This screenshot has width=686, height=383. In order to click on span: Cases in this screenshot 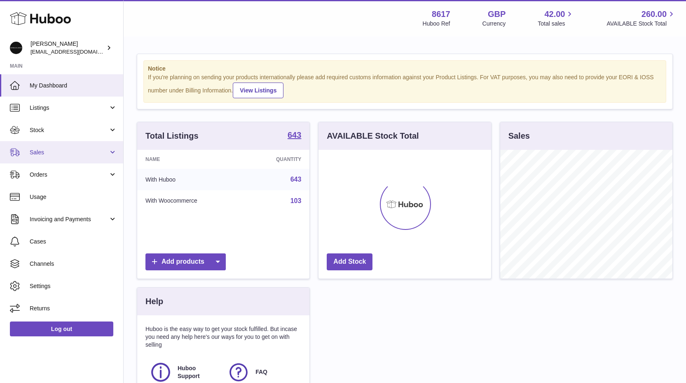, I will do `click(73, 241)`.